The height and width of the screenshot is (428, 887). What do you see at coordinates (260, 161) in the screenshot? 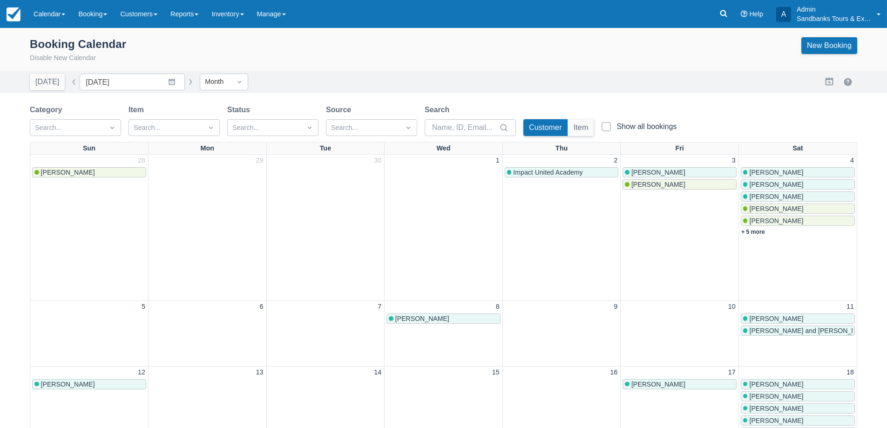
I see `a: 29` at bounding box center [260, 161].